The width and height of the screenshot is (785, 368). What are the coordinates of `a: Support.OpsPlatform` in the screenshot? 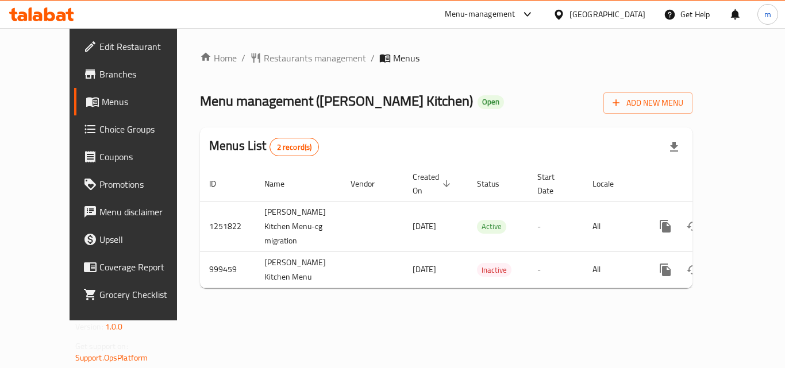 It's located at (111, 358).